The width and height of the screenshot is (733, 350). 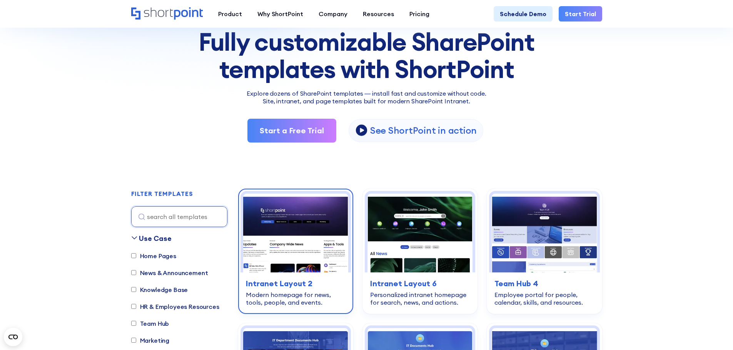 What do you see at coordinates (162, 194) in the screenshot?
I see `div: FILTER TEMPLATES` at bounding box center [162, 194].